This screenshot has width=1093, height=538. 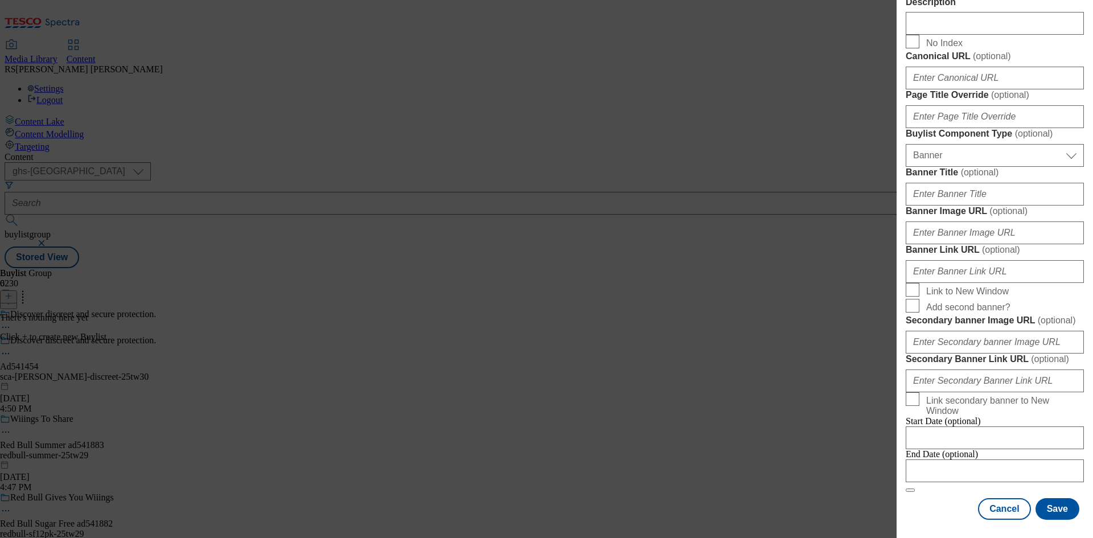 What do you see at coordinates (967, 292) in the screenshot?
I see `span: Link to New Window` at bounding box center [967, 292].